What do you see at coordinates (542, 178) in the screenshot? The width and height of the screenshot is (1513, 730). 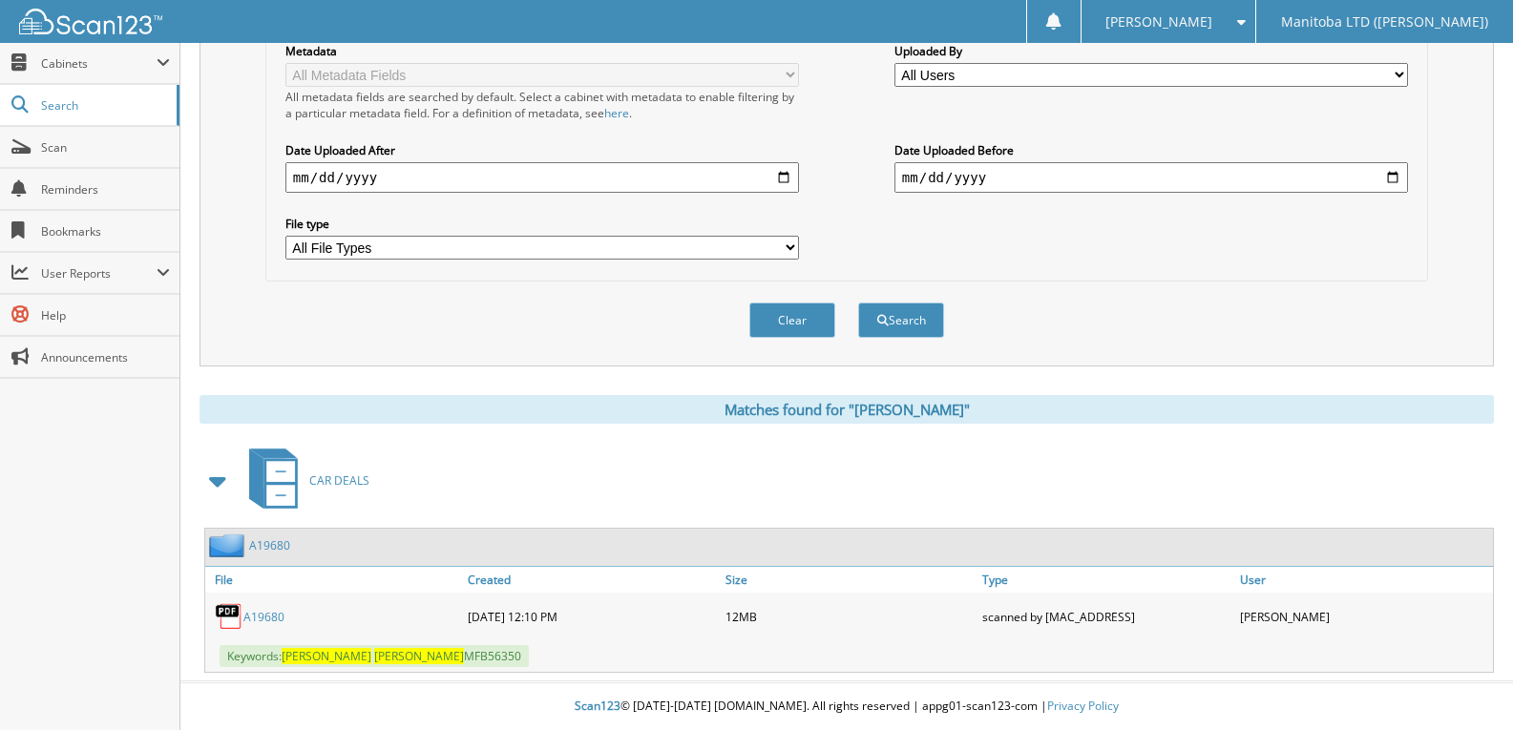 I see `input: start` at bounding box center [542, 178].